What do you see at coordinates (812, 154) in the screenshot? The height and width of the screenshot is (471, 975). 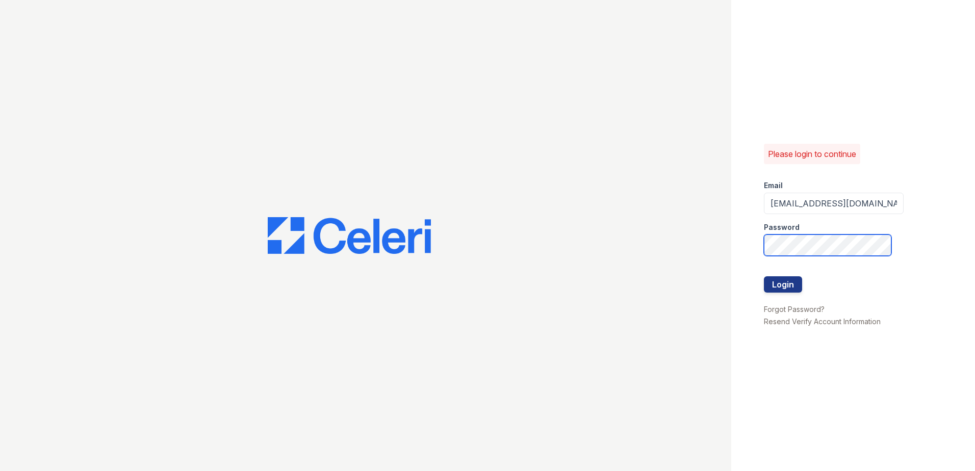 I see `p: Please login to continue` at bounding box center [812, 154].